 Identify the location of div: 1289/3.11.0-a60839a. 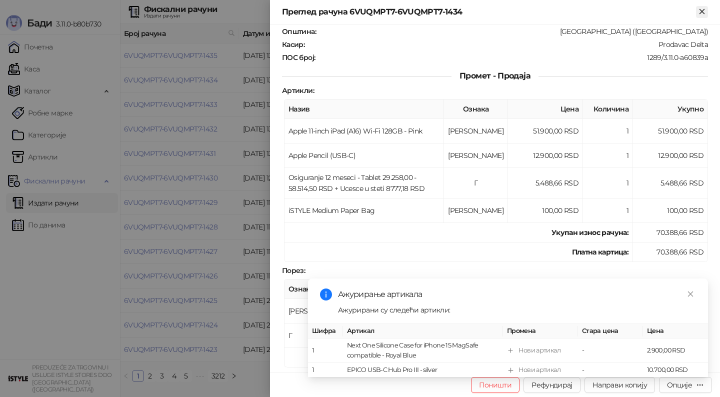
(512, 57).